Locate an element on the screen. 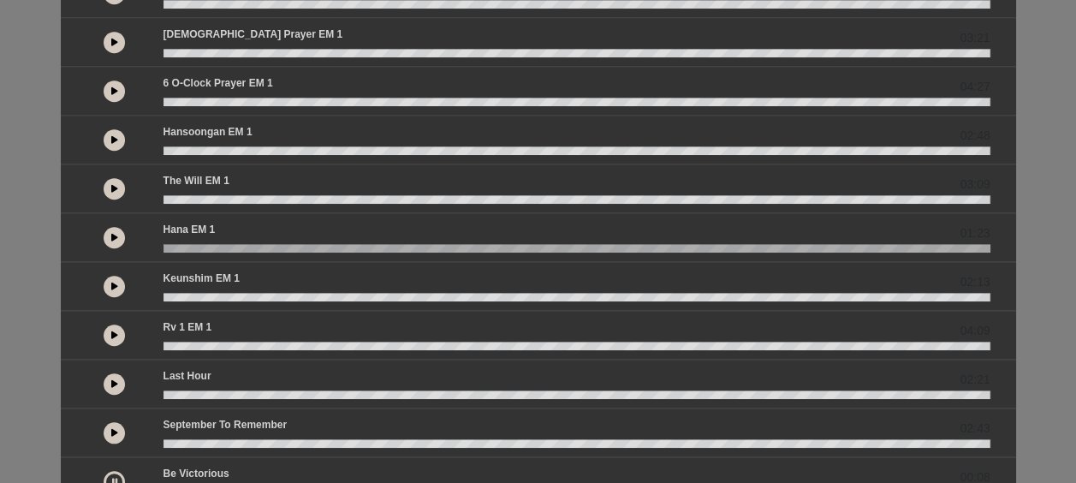  span: 01:23 is located at coordinates (974, 233).